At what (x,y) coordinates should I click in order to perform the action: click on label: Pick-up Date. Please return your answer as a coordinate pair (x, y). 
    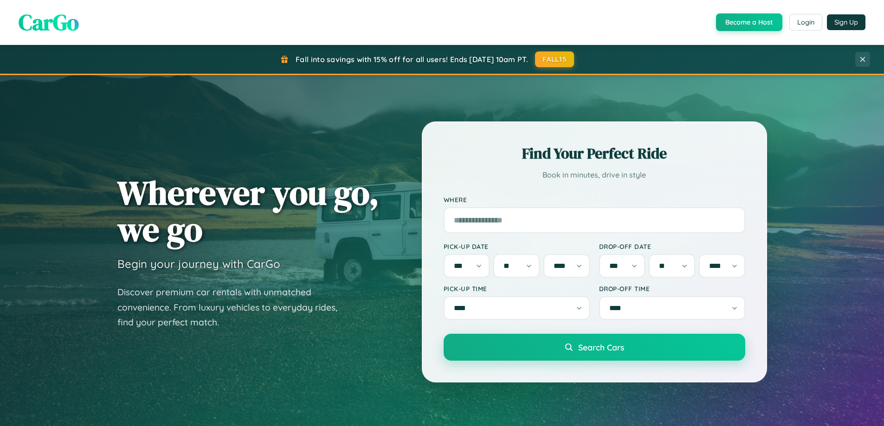
    Looking at the image, I should click on (516, 246).